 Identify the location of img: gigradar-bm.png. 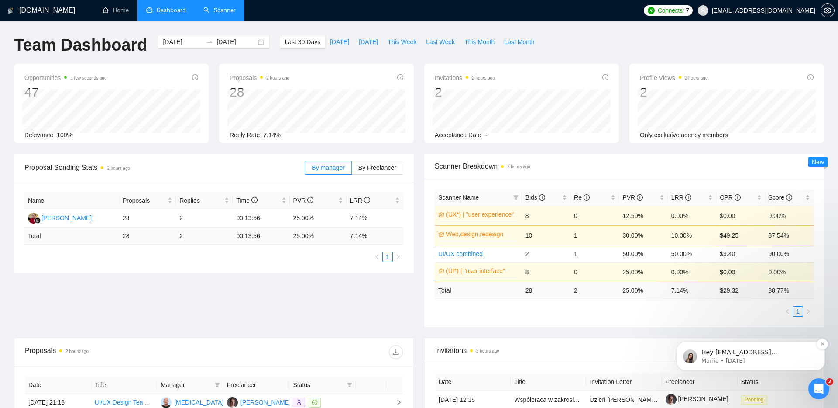
(38, 220).